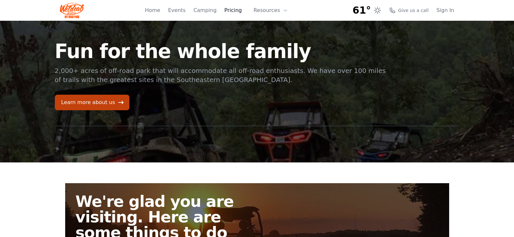  I want to click on span: Give us a call, so click(414, 10).